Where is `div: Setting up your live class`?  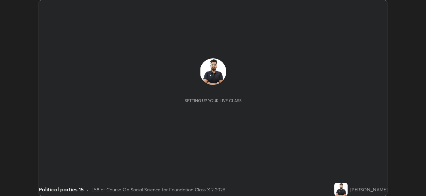
div: Setting up your live class is located at coordinates (213, 101).